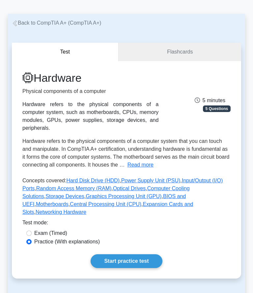  What do you see at coordinates (67, 242) in the screenshot?
I see `label: Practice (With explanations)` at bounding box center [67, 242].